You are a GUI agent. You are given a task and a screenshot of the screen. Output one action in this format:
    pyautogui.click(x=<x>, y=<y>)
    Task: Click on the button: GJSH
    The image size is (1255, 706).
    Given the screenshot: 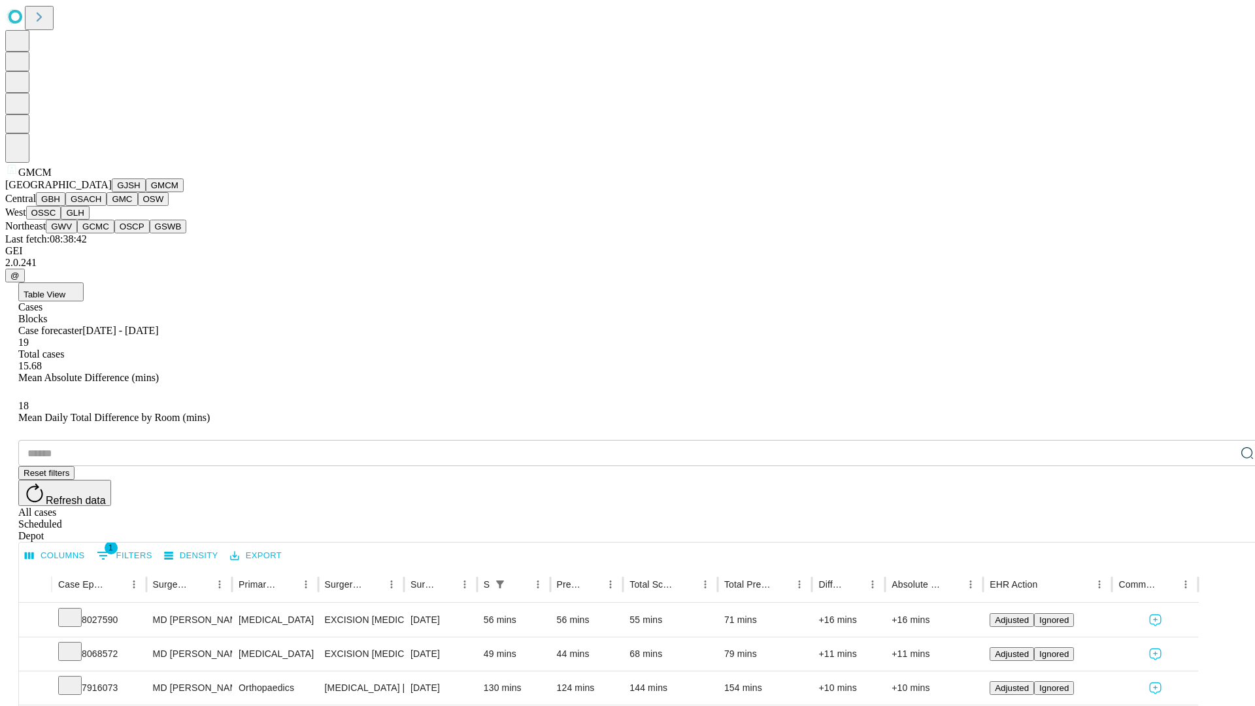 What is the action you would take?
    pyautogui.click(x=129, y=185)
    